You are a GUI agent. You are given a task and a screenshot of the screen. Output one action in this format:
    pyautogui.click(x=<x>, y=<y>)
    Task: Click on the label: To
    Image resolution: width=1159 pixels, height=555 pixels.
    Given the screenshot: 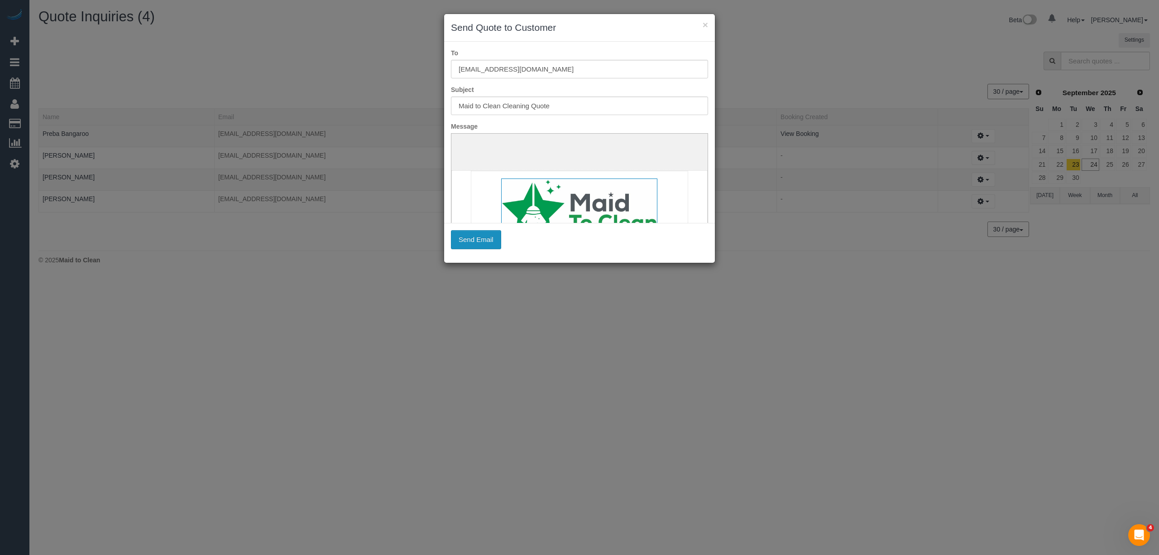 What is the action you would take?
    pyautogui.click(x=580, y=53)
    